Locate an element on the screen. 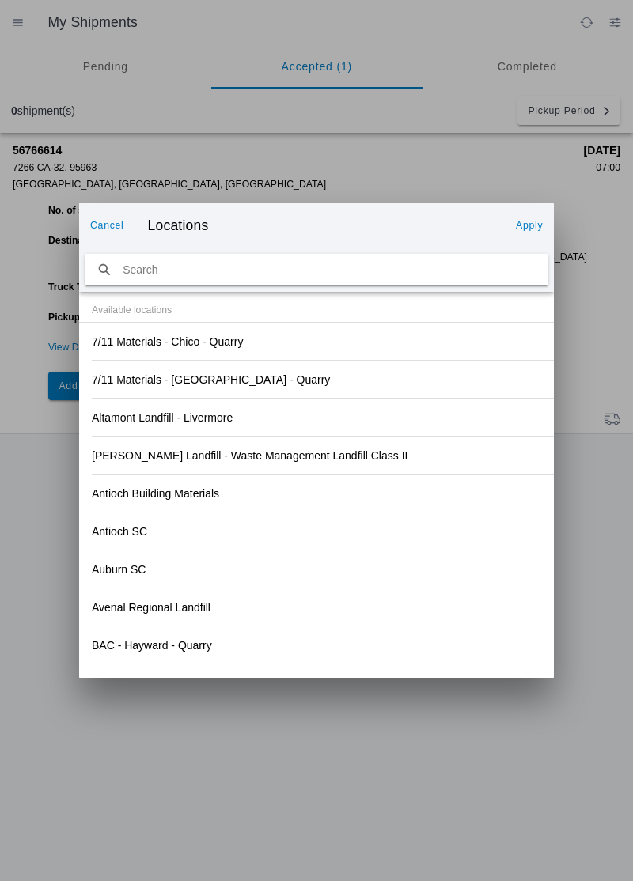  ion-item: Altamont Landfill - Livermore is located at coordinates (316, 417).